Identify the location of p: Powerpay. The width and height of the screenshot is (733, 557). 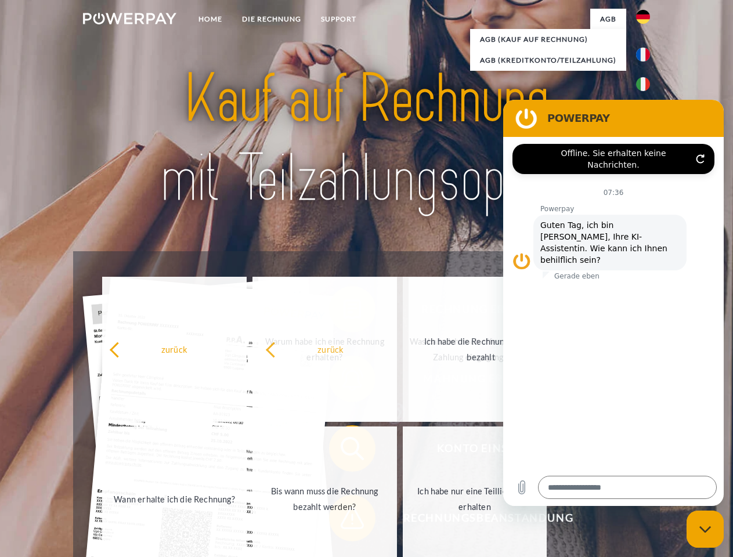
(129, 109).